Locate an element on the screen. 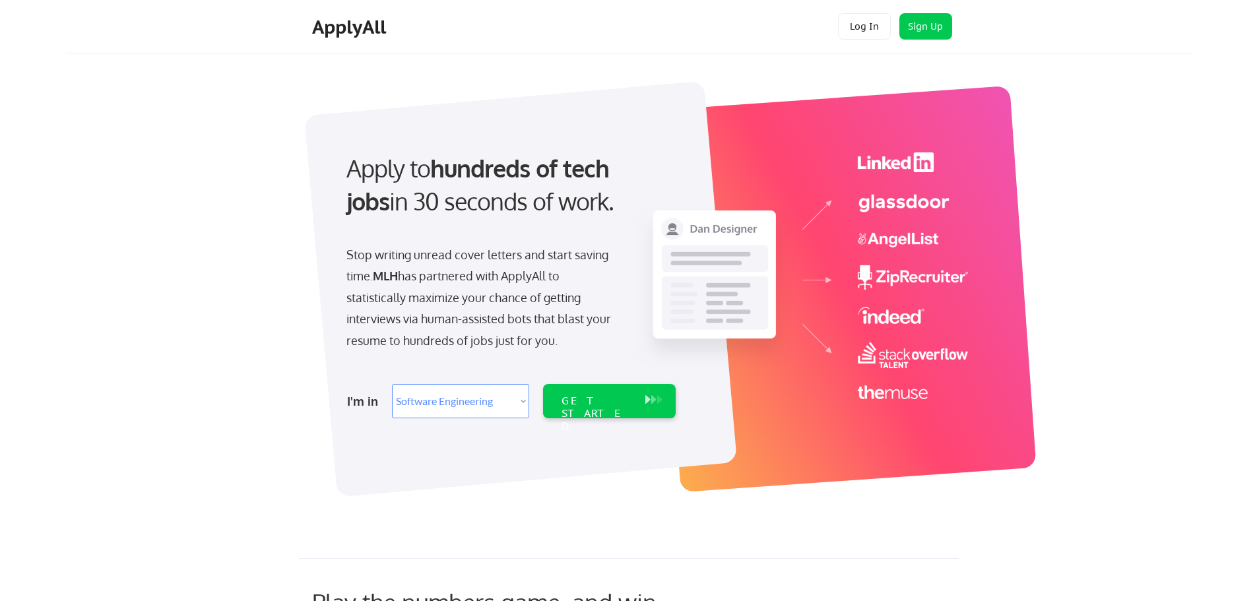 This screenshot has width=1257, height=601. div: Apply to in 30 seconds of work. is located at coordinates (508, 185).